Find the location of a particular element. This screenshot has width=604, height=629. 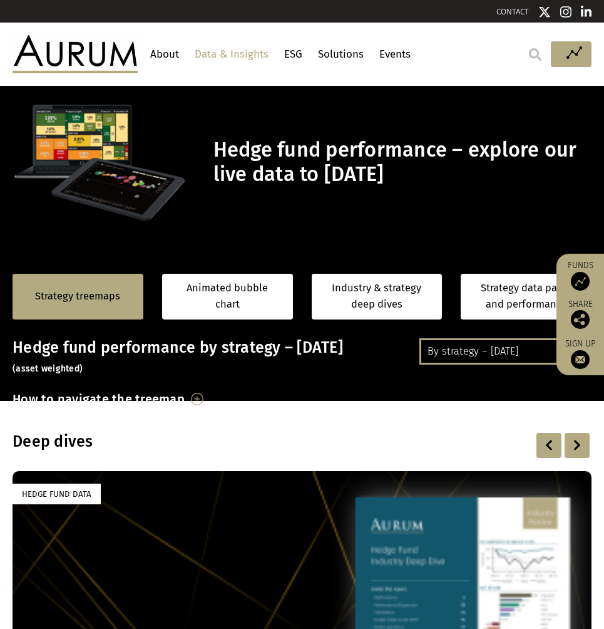

div: Hedge Fund Data is located at coordinates (56, 493).